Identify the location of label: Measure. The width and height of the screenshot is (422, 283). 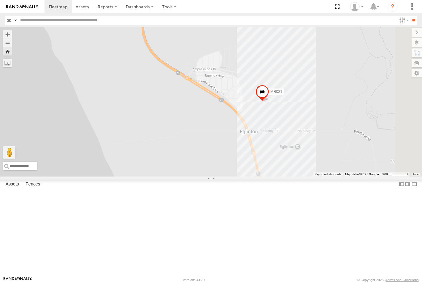
(7, 63).